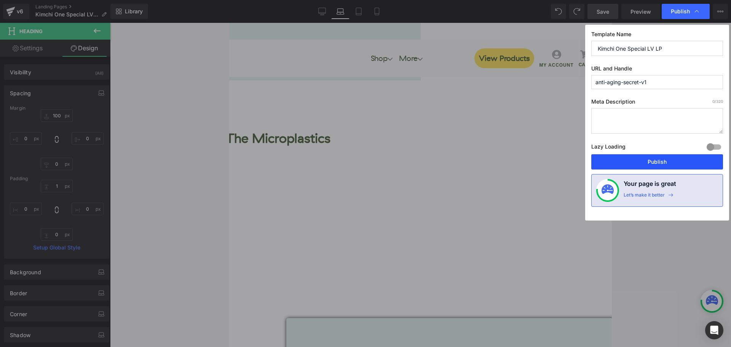 The height and width of the screenshot is (347, 731). What do you see at coordinates (54, 35) in the screenshot?
I see `a: Brightcore Nutrition` at bounding box center [54, 35].